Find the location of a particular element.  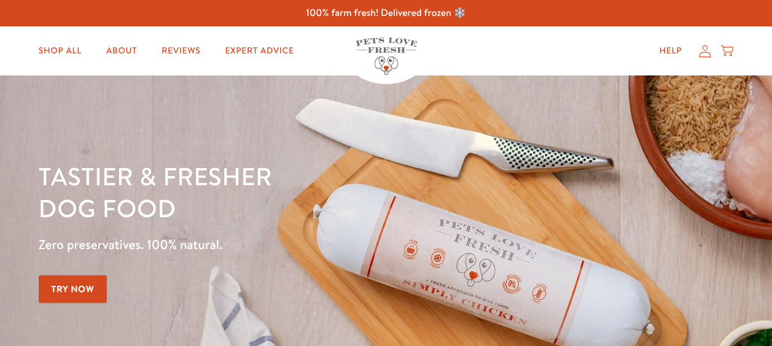

a: Reviews is located at coordinates (181, 51).